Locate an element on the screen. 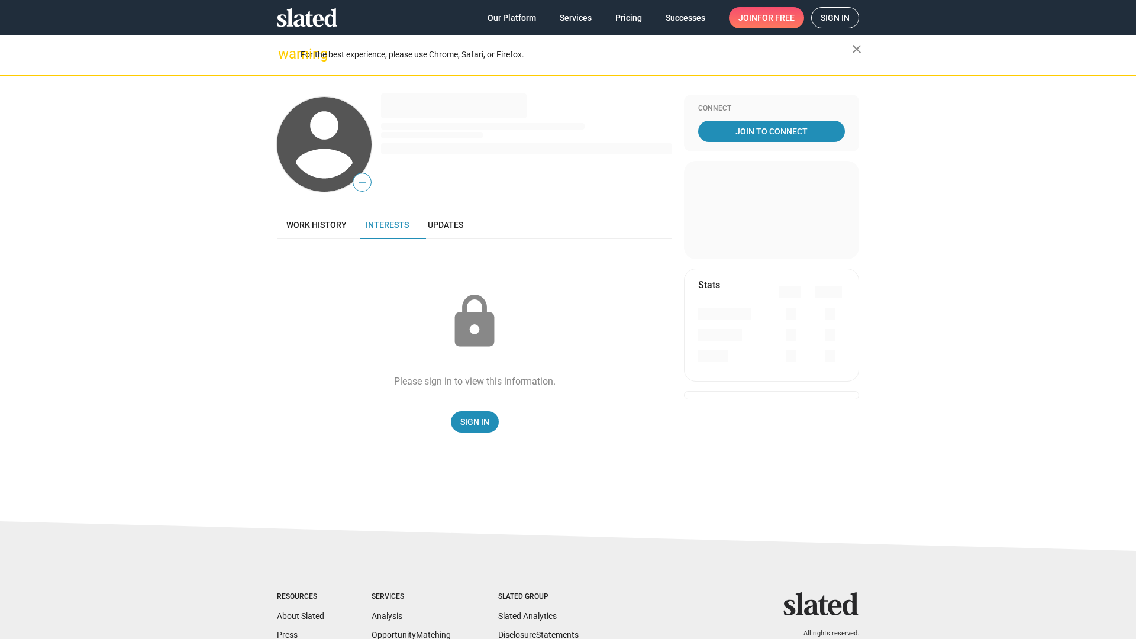 Image resolution: width=1136 pixels, height=639 pixels. a: About Slated is located at coordinates (301, 616).